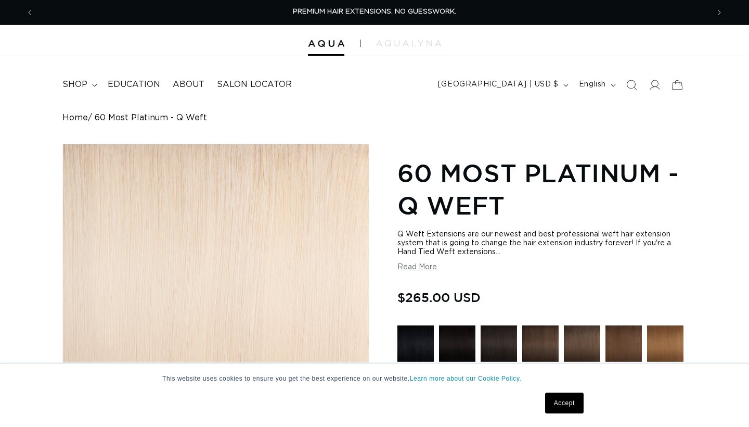 This screenshot has width=749, height=427. What do you see at coordinates (79, 84) in the screenshot?
I see `summary: shop` at bounding box center [79, 84].